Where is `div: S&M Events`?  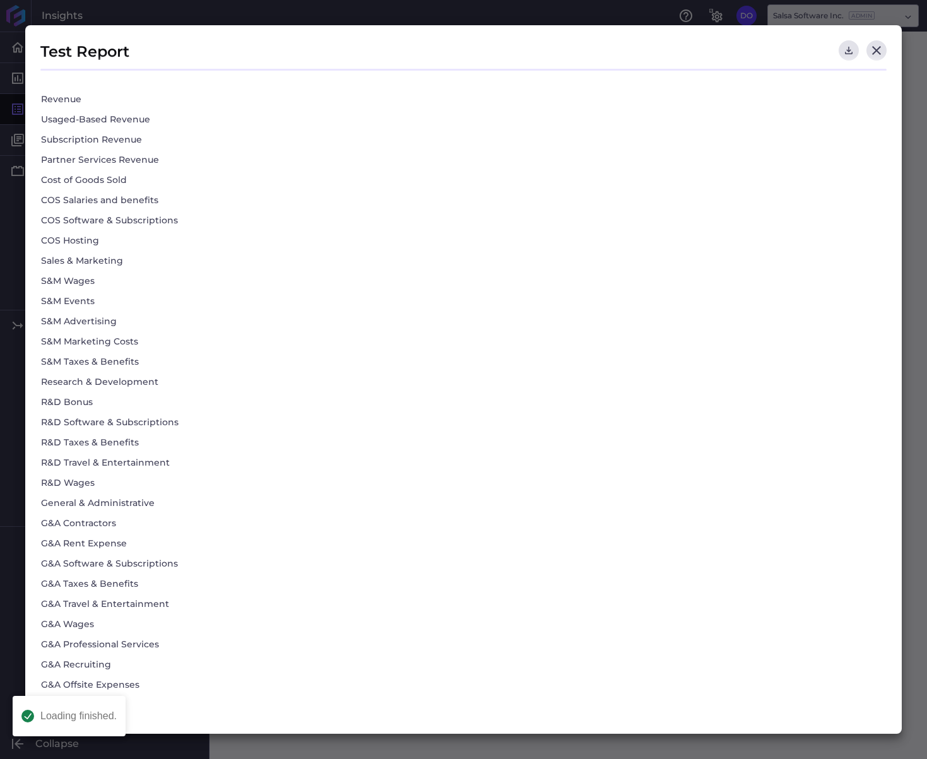 div: S&M Events is located at coordinates (130, 301).